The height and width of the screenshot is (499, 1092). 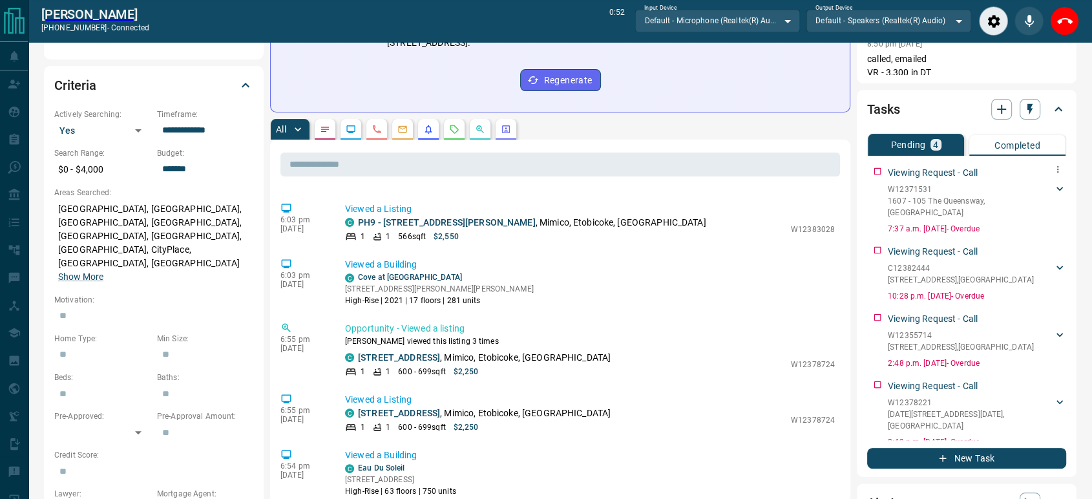 I want to click on div: Default - Speakers (Realtek(R) Audio), so click(x=889, y=21).